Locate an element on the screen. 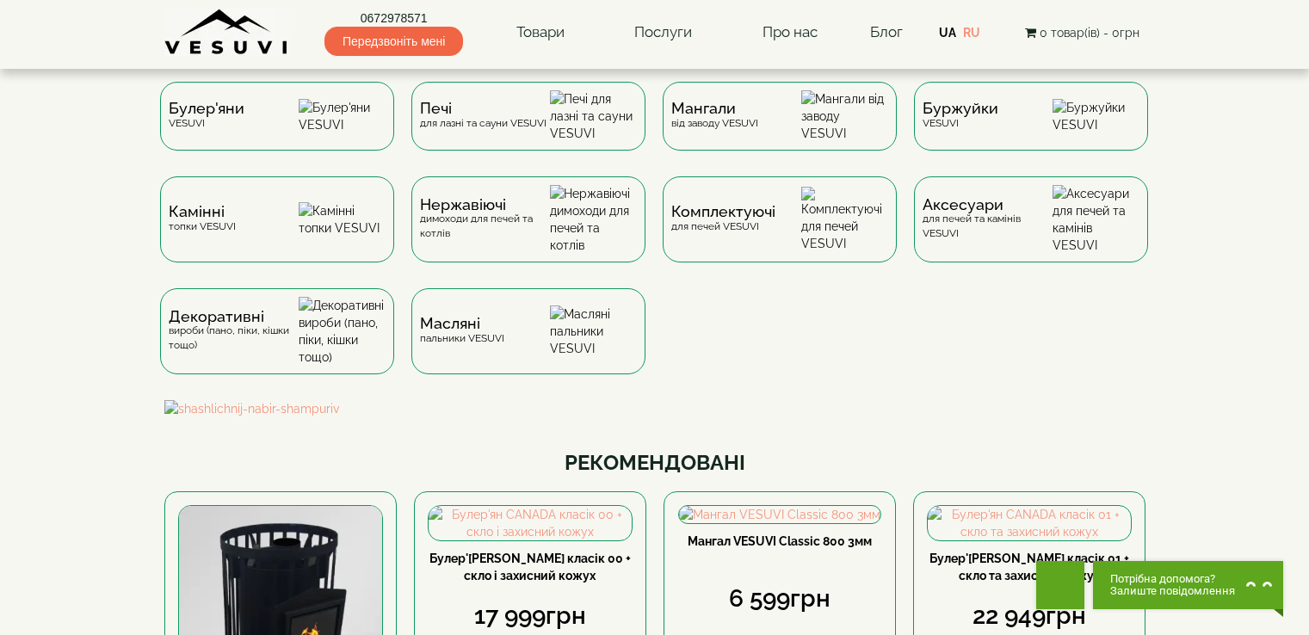 Image resolution: width=1309 pixels, height=635 pixels. div: 17 999грн is located at coordinates (530, 616).